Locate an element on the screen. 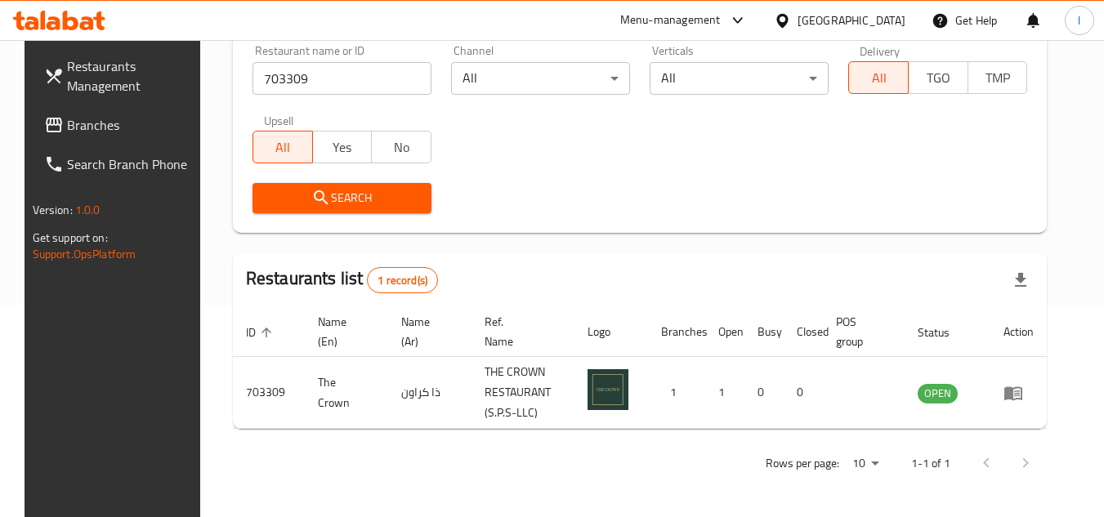 The width and height of the screenshot is (1104, 517). td: THE CROWN RESTAURANT (S.P.S-LLC) is located at coordinates (523, 393).